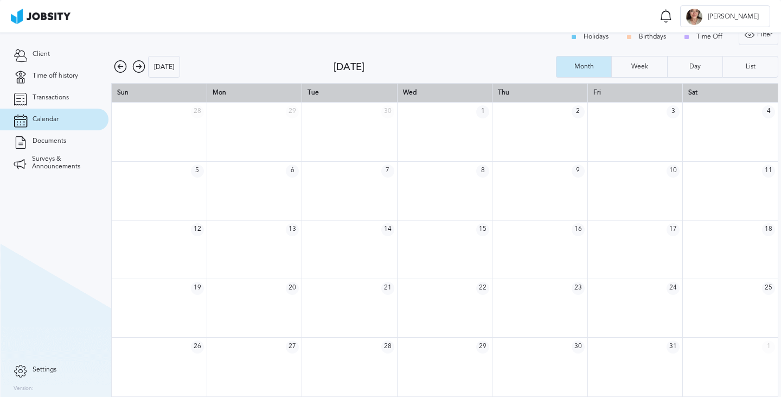 The height and width of the screenshot is (397, 781). I want to click on div: Day, so click(695, 67).